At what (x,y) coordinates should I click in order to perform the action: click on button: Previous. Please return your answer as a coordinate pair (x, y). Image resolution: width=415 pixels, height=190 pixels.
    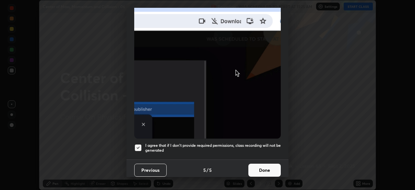
    Looking at the image, I should click on (150, 170).